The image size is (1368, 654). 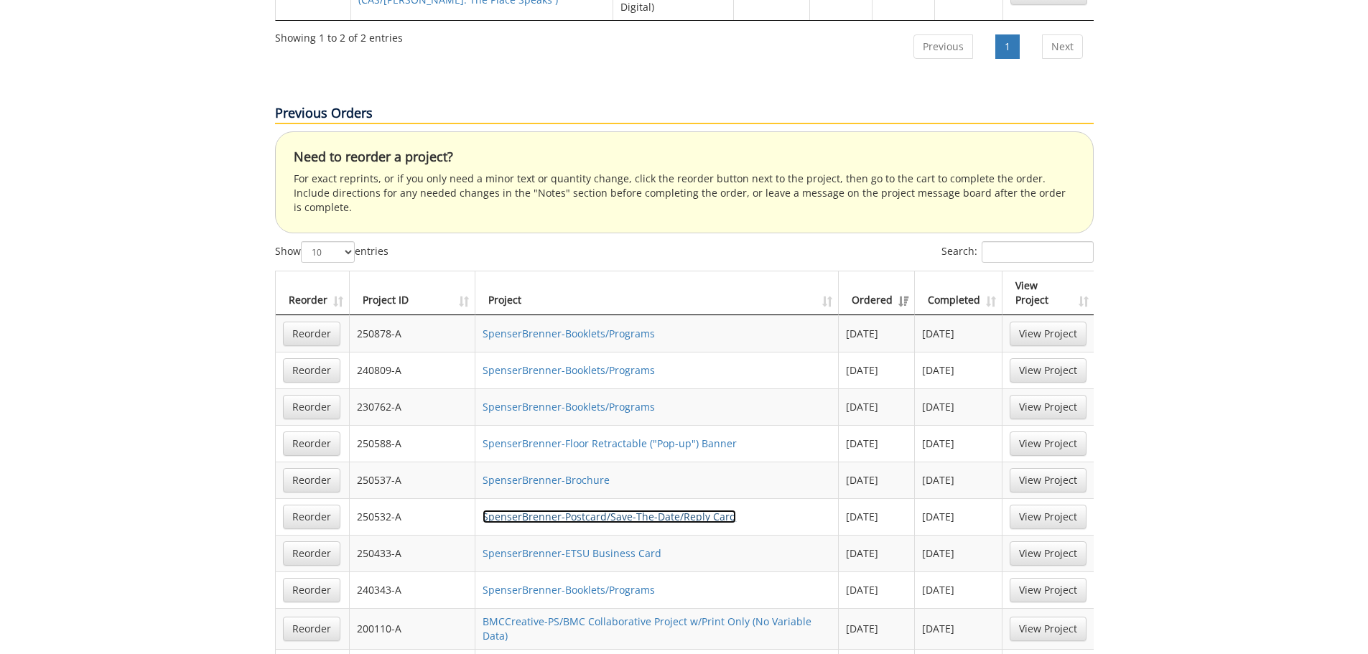 What do you see at coordinates (1008, 47) in the screenshot?
I see `a: 1` at bounding box center [1008, 47].